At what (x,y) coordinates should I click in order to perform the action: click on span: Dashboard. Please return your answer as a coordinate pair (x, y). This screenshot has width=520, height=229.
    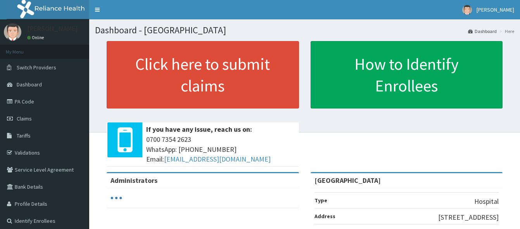
    Looking at the image, I should click on (29, 85).